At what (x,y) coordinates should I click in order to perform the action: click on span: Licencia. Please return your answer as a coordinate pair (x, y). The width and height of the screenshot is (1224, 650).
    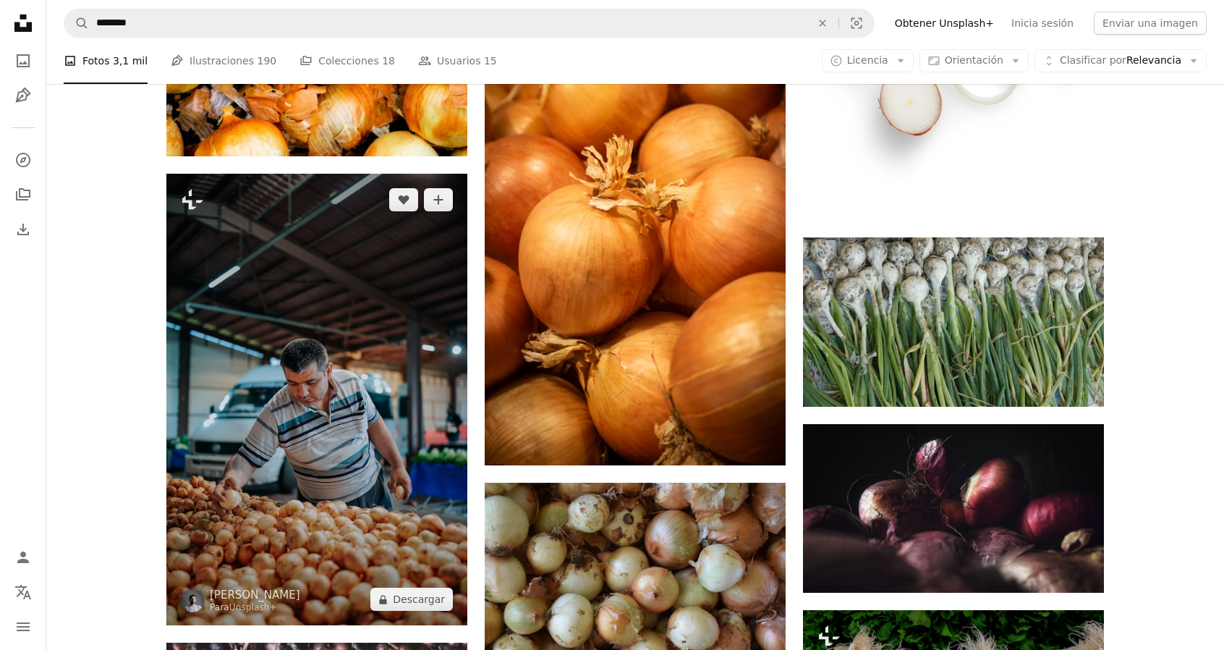
    Looking at the image, I should click on (868, 60).